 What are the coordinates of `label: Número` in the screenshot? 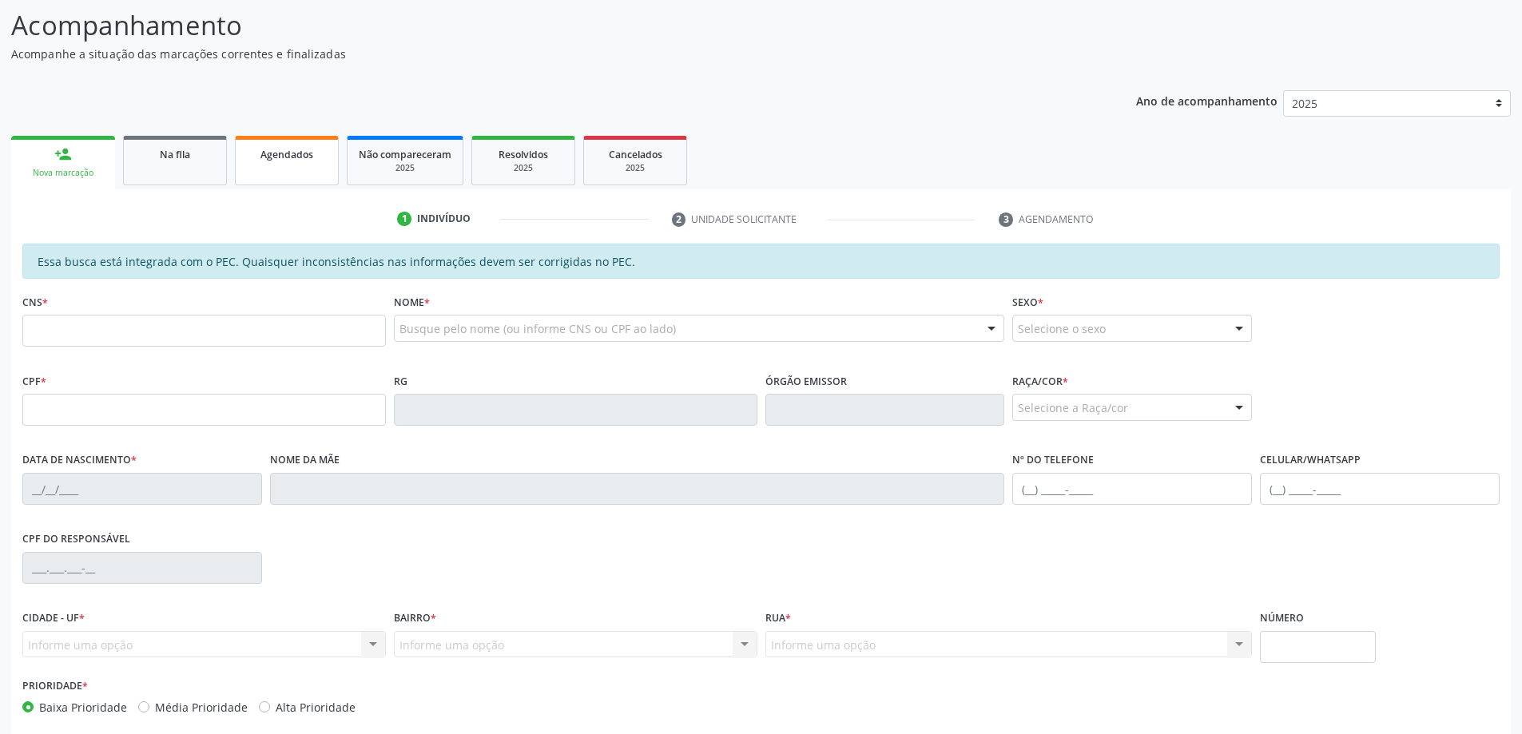 It's located at (1282, 618).